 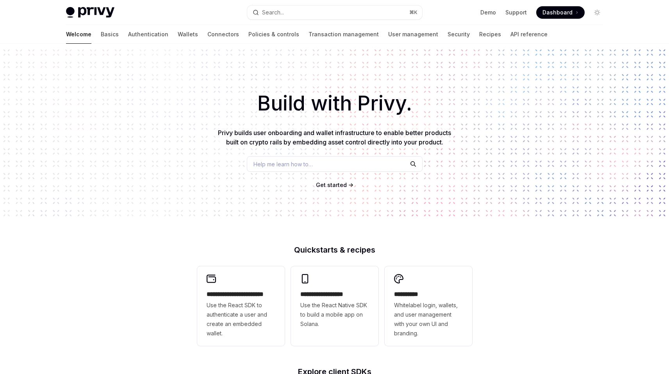 I want to click on a: API reference, so click(x=529, y=34).